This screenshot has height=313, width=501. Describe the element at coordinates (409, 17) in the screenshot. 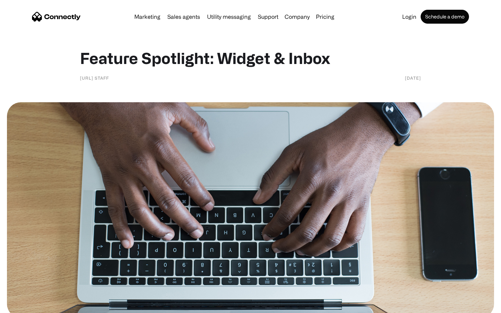

I see `a: Login` at that location.